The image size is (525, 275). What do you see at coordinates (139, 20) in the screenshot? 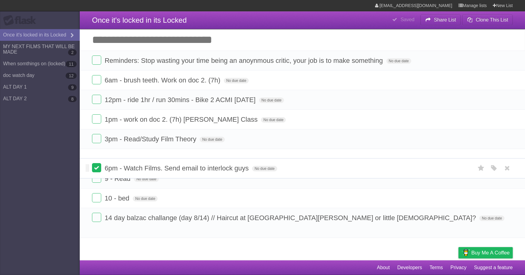
I see `span: Once it's locked in its Locked` at bounding box center [139, 20].